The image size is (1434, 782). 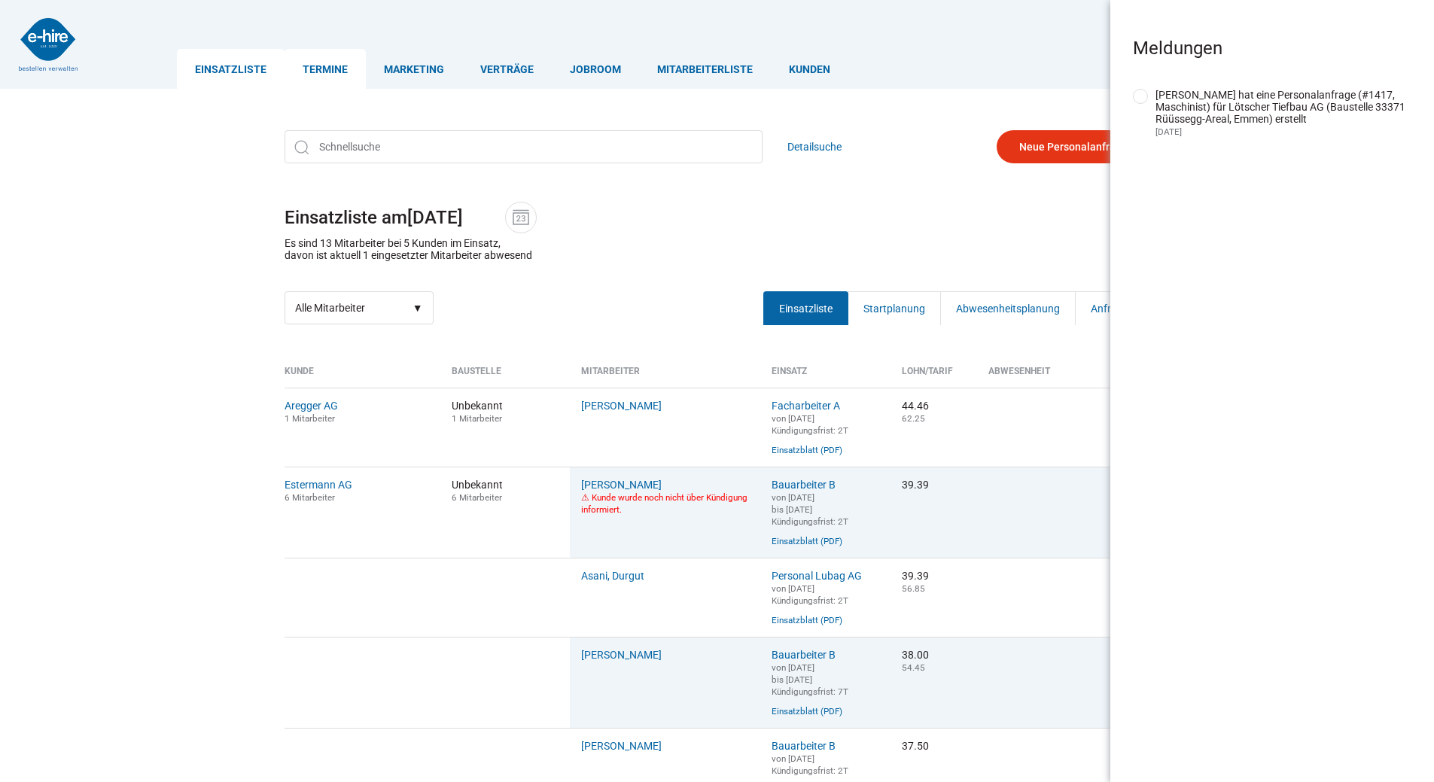 What do you see at coordinates (913, 419) in the screenshot?
I see `small: 62.25` at bounding box center [913, 419].